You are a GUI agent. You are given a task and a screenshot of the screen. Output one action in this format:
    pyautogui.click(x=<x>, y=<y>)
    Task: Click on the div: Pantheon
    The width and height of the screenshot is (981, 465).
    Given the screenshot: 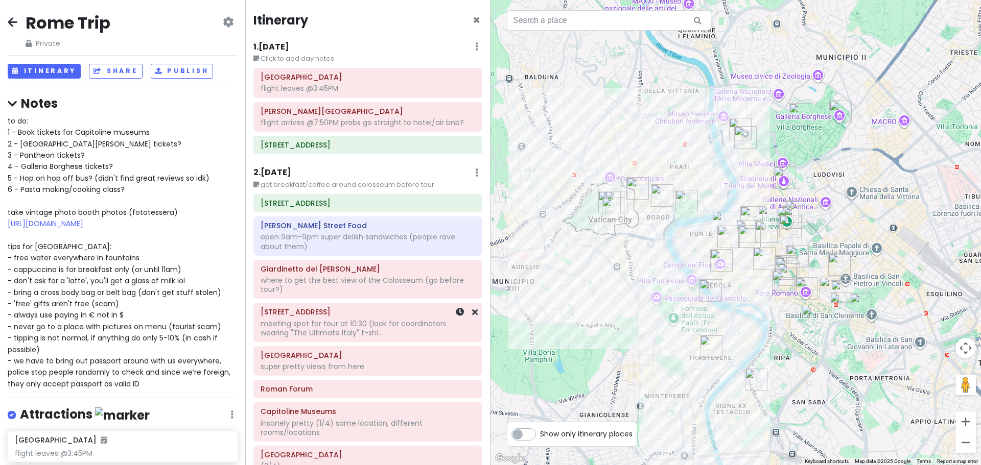 What is the action you would take?
    pyautogui.click(x=749, y=237)
    